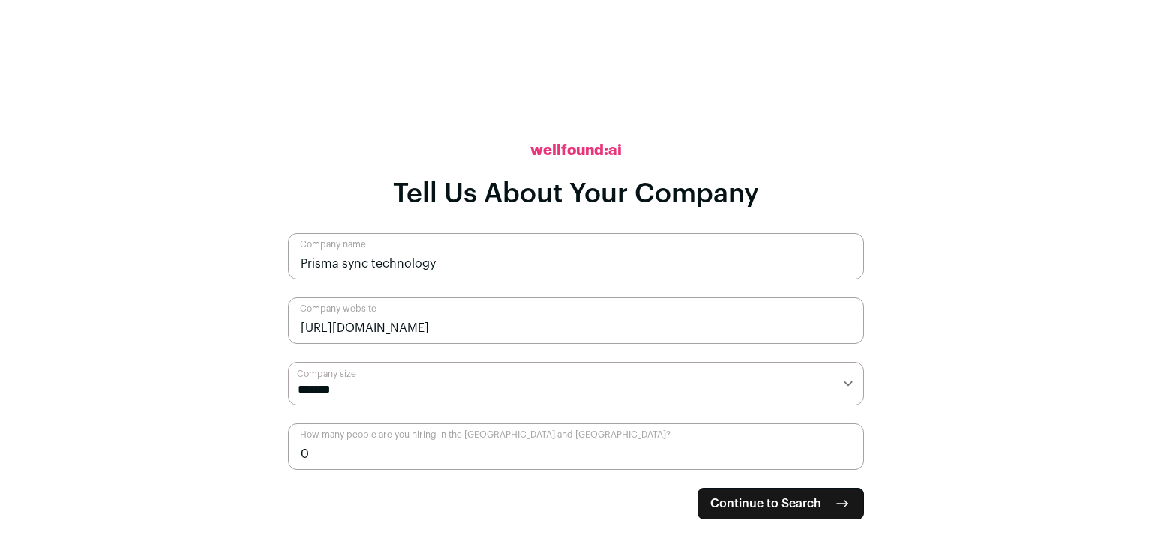 Image resolution: width=1152 pixels, height=547 pixels. Describe the element at coordinates (576, 151) in the screenshot. I see `h2: wellfound:ai` at that location.